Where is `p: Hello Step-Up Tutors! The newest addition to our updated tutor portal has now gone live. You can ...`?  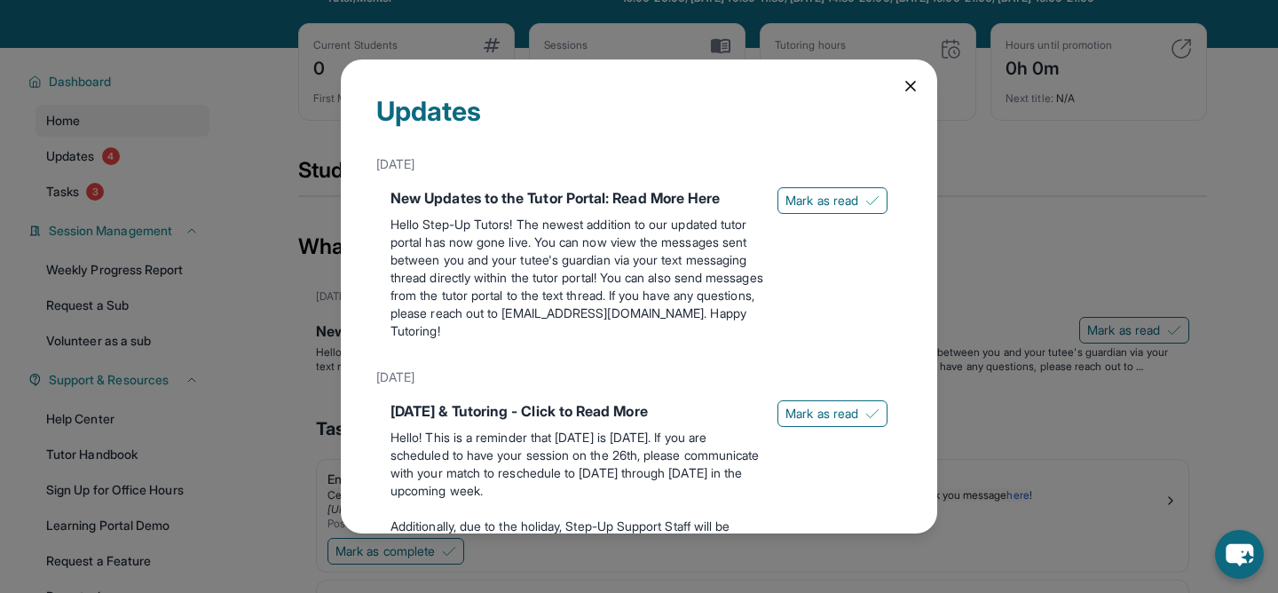 p: Hello Step-Up Tutors! The newest addition to our updated tutor portal has now gone live. You can ... is located at coordinates (577, 278).